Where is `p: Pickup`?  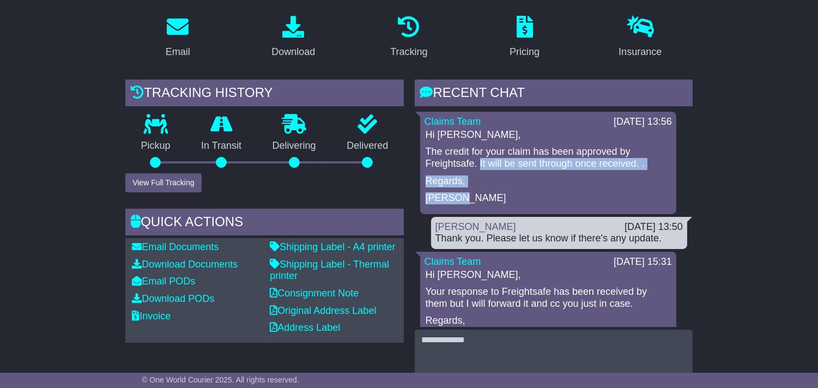
p: Pickup is located at coordinates (155, 146).